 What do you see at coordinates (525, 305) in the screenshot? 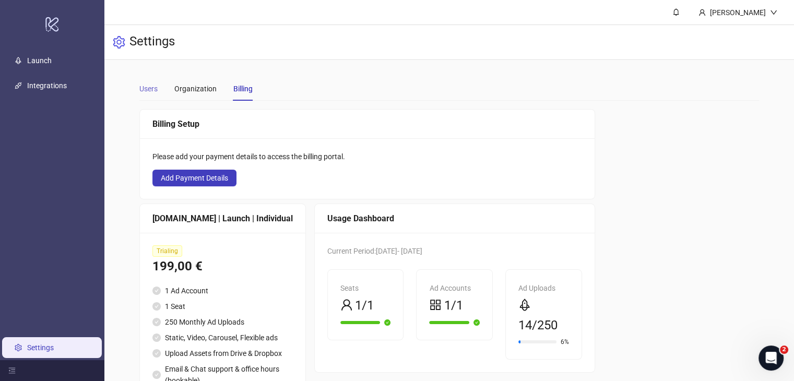
I see `span: rocket` at bounding box center [525, 305].